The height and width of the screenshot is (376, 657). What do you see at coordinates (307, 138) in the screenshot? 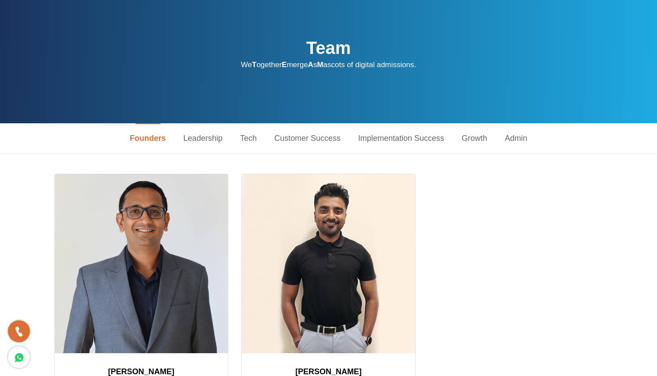
I see `a: Customer Success` at bounding box center [307, 138].